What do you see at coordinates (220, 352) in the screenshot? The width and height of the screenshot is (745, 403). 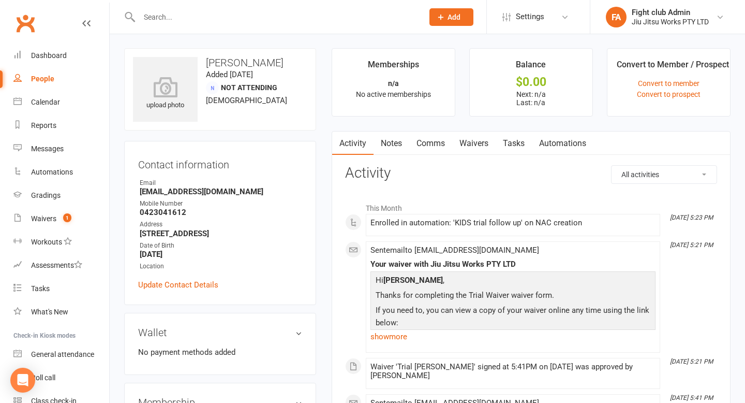 I see `li: No payment methods added` at bounding box center [220, 352].